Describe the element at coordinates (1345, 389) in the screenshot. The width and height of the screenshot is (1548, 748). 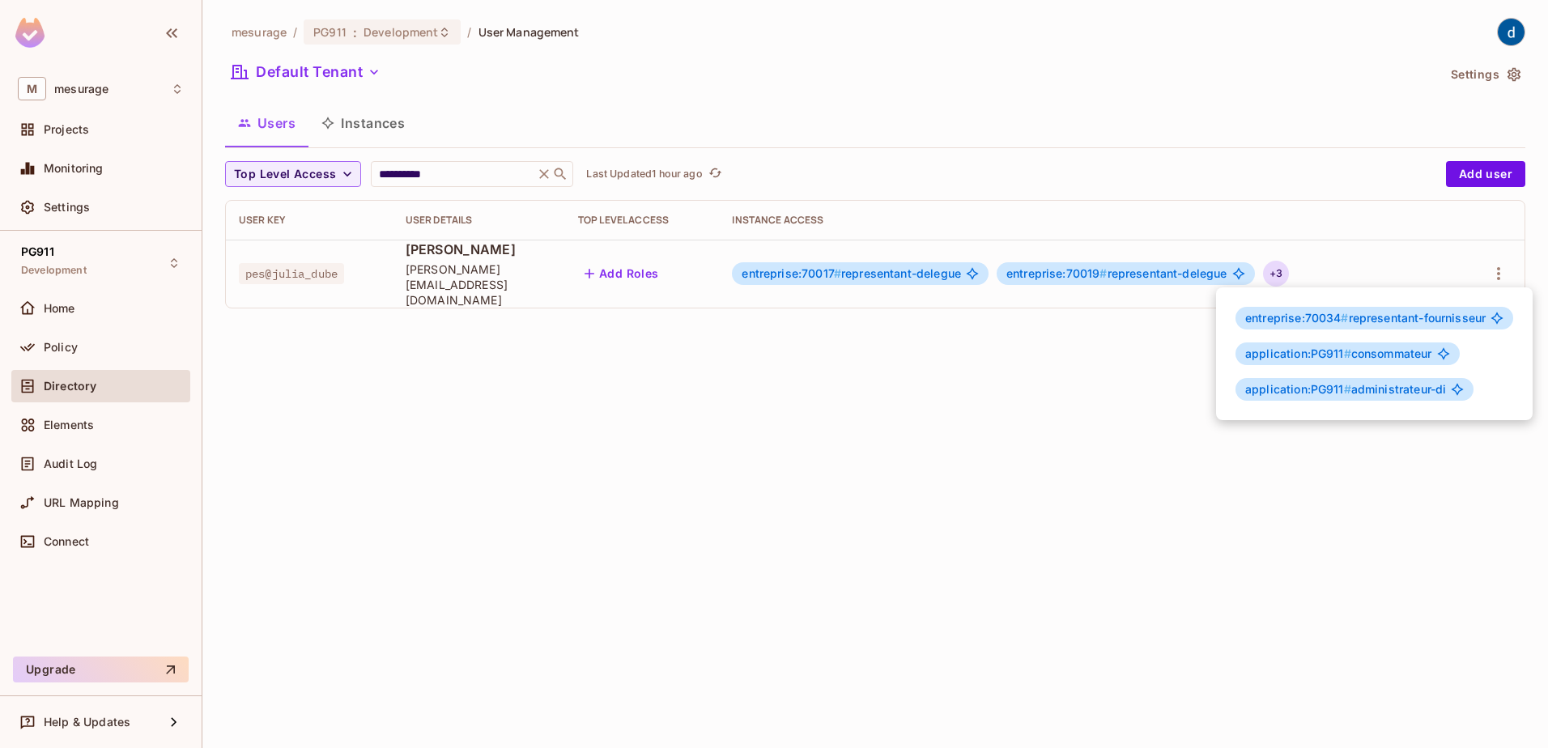
I see `span: administrateur-di` at that location.